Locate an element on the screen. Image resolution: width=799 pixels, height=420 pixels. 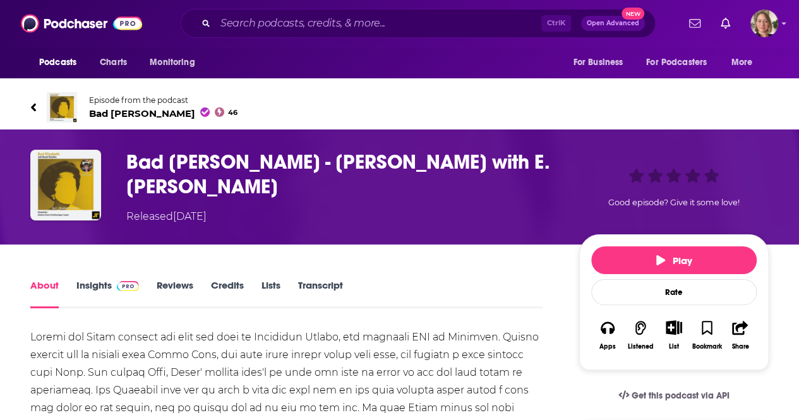
span: Get this podcast via API is located at coordinates (680, 395).